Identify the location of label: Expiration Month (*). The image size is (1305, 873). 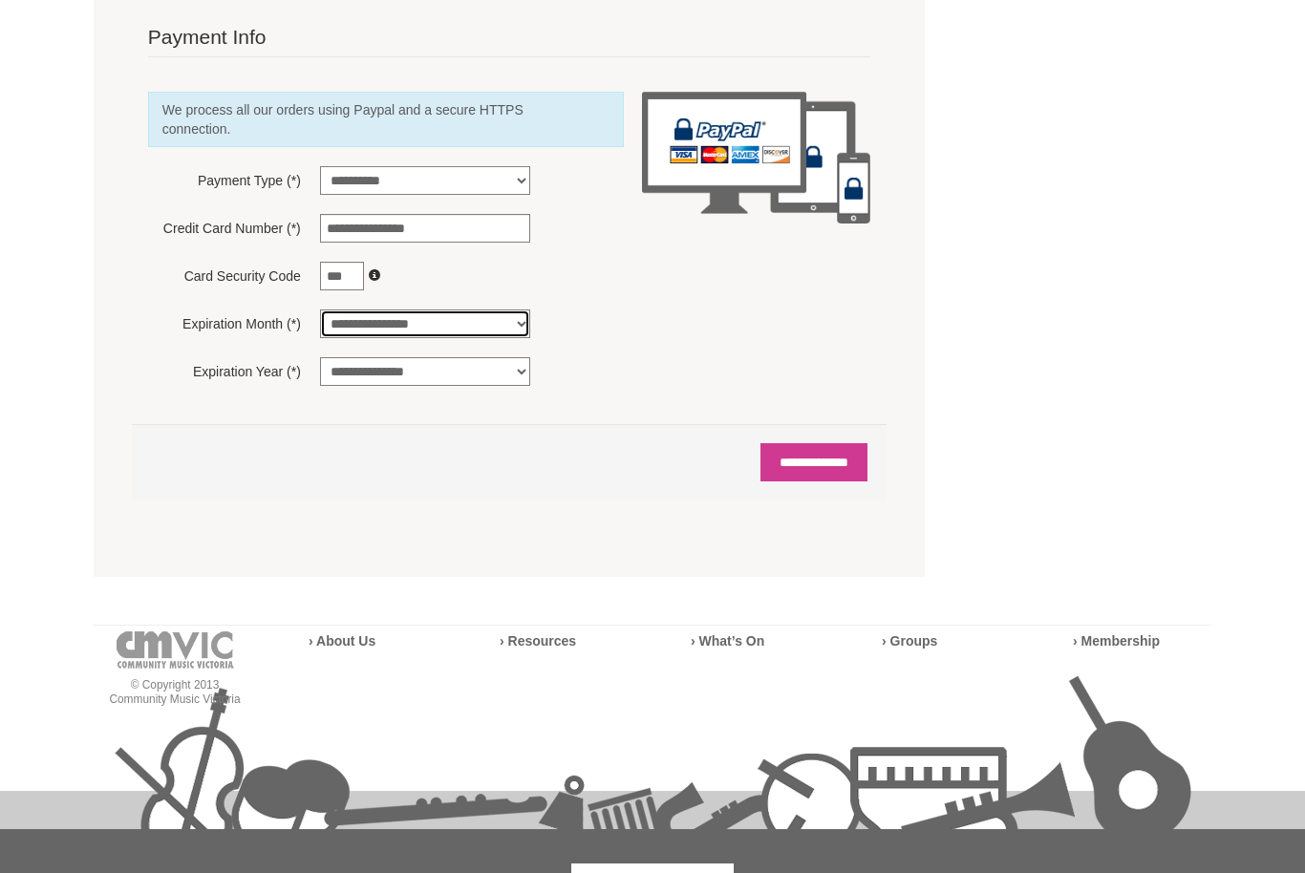
(224, 322).